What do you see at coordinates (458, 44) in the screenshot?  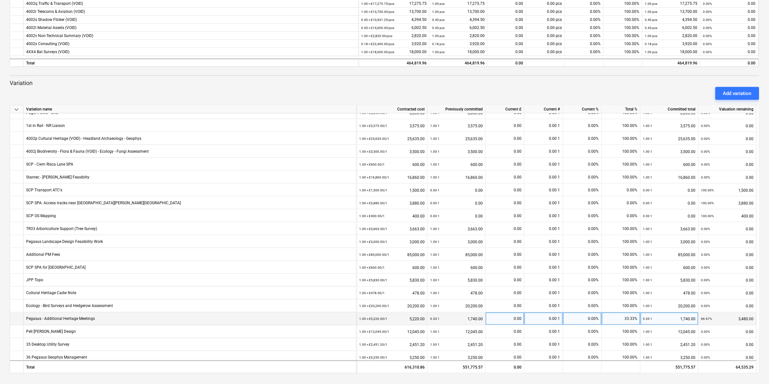 I see `div: 3,920.00` at bounding box center [458, 44].